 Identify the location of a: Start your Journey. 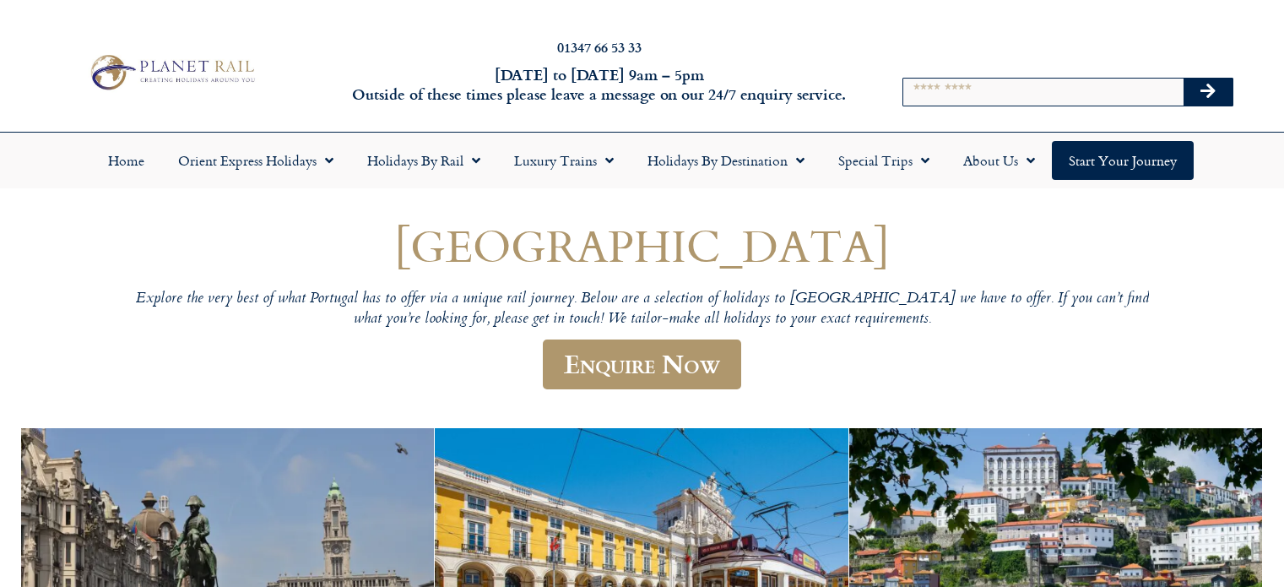
(1123, 160).